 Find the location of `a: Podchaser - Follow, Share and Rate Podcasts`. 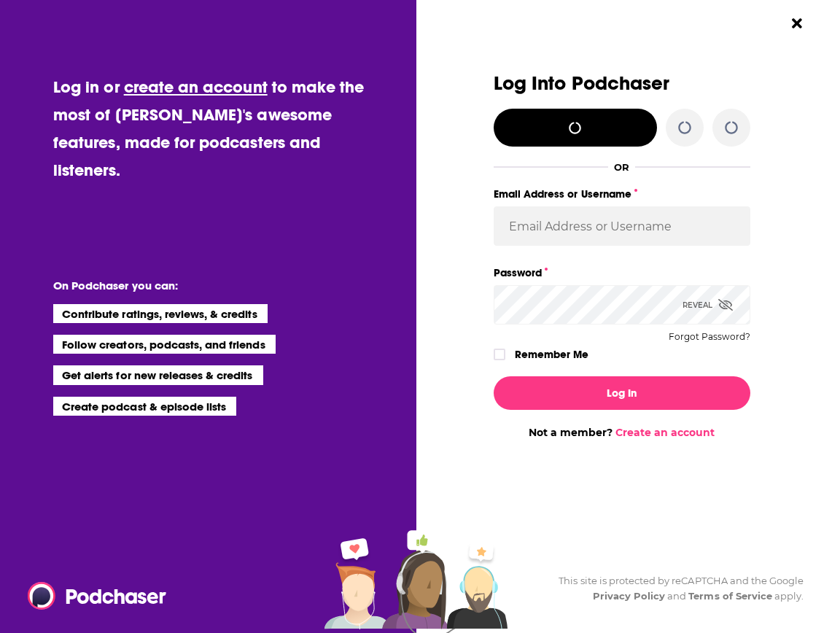

a: Podchaser - Follow, Share and Rate Podcasts is located at coordinates (92, 596).